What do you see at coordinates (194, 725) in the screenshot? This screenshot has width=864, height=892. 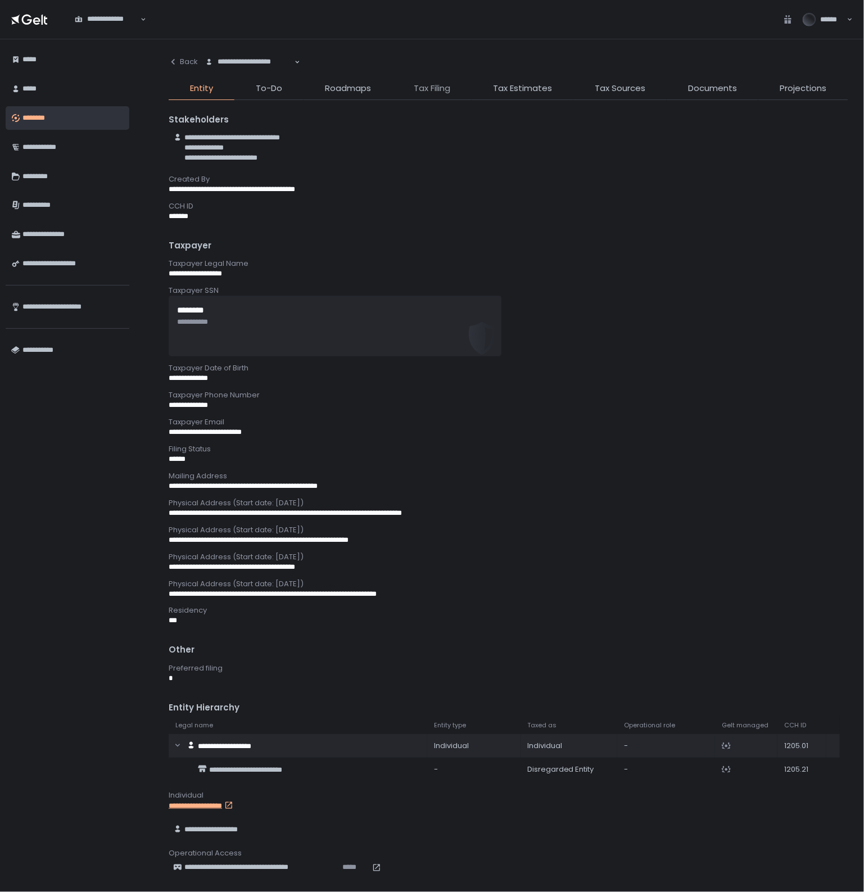 I see `span: Legal name` at bounding box center [194, 725].